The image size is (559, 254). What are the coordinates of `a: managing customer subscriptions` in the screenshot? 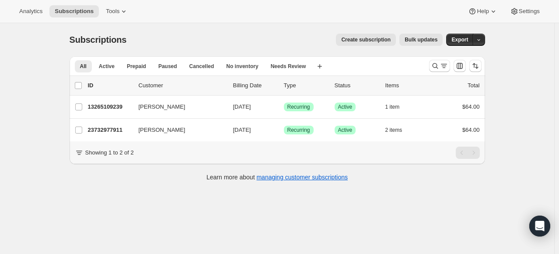 It's located at (302, 177).